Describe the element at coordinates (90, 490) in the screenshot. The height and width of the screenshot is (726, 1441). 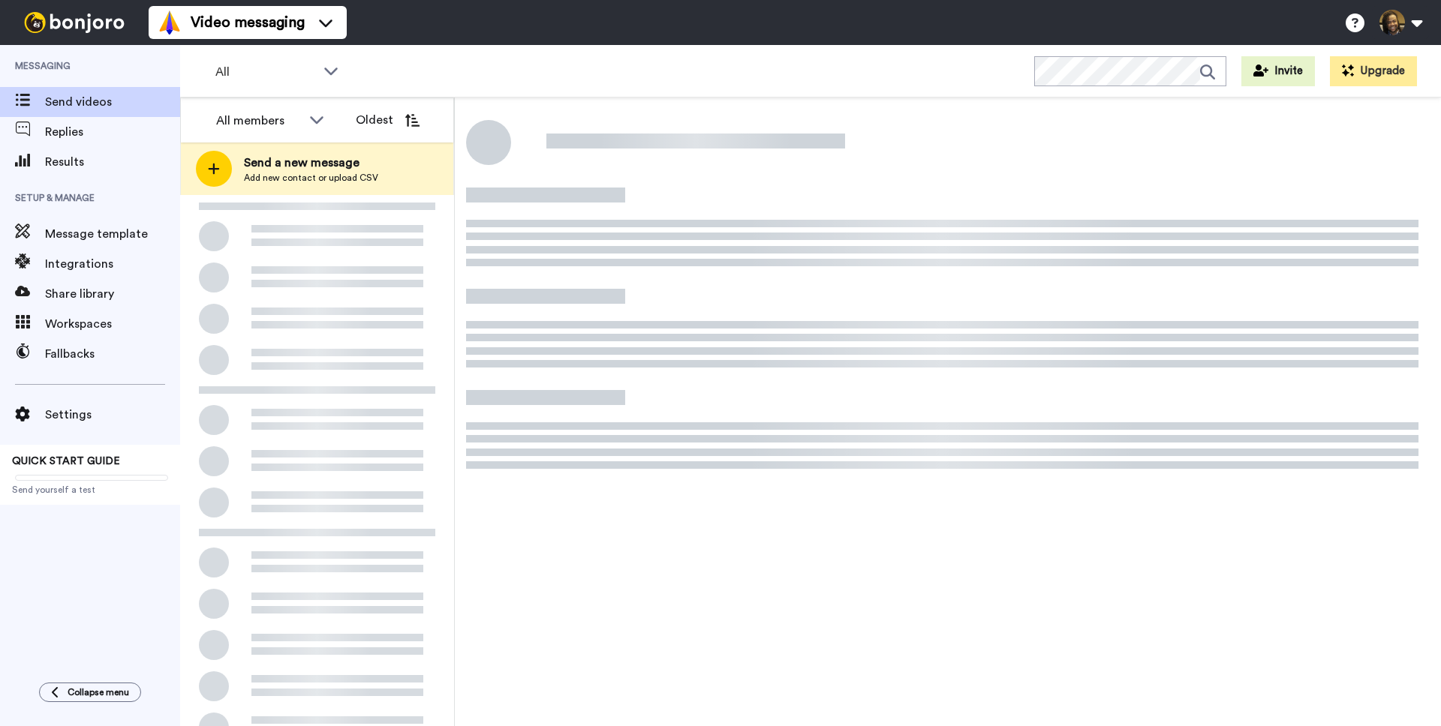
I see `span: Send yourself a test` at that location.